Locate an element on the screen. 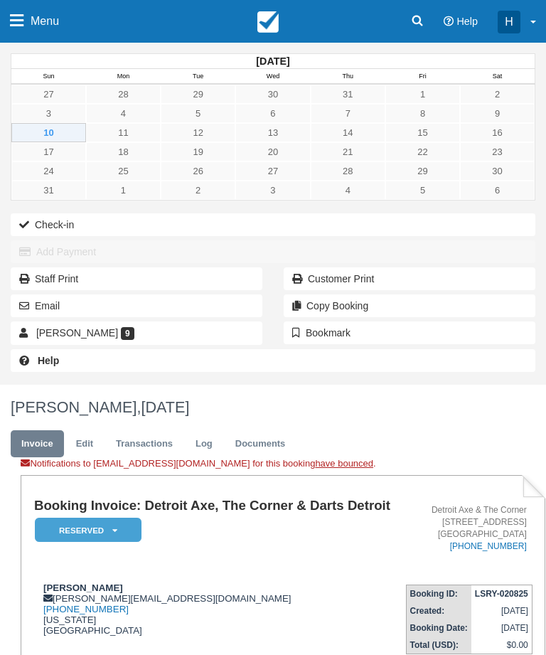  a: Customer Print is located at coordinates (410, 279).